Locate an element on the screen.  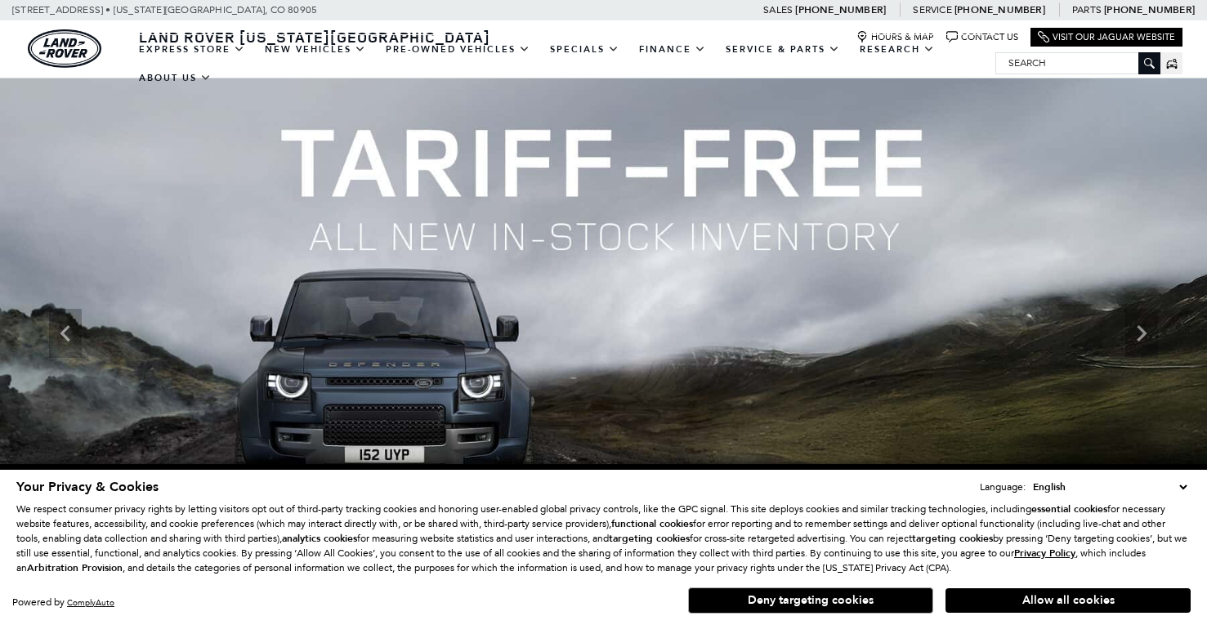
button: Allow all cookies is located at coordinates (1069, 601).